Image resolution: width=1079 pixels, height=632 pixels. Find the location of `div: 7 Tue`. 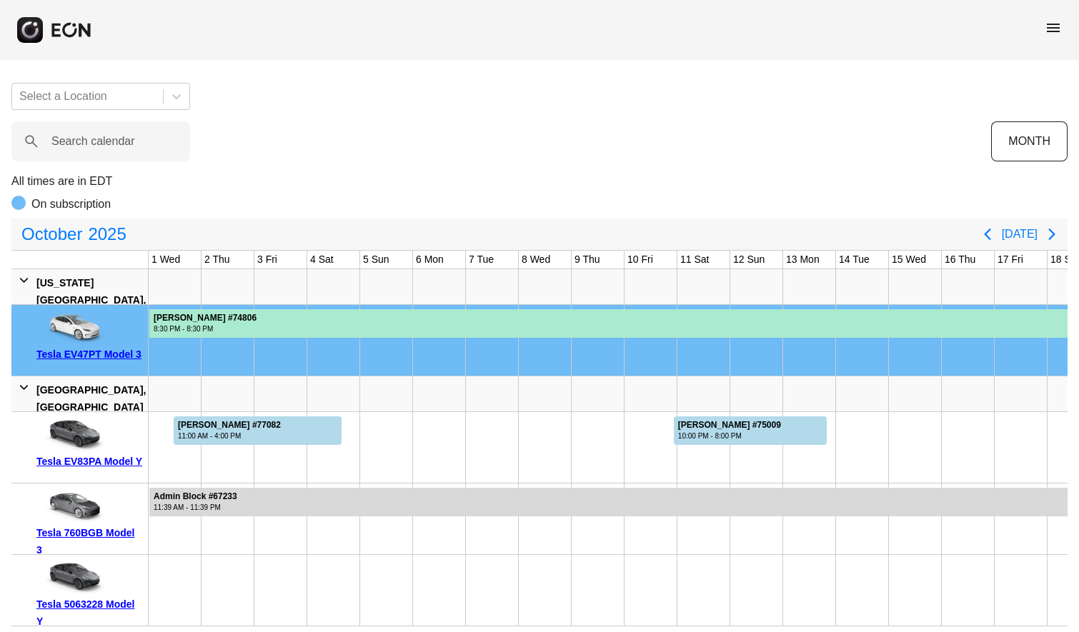

div: 7 Tue is located at coordinates (481, 259).